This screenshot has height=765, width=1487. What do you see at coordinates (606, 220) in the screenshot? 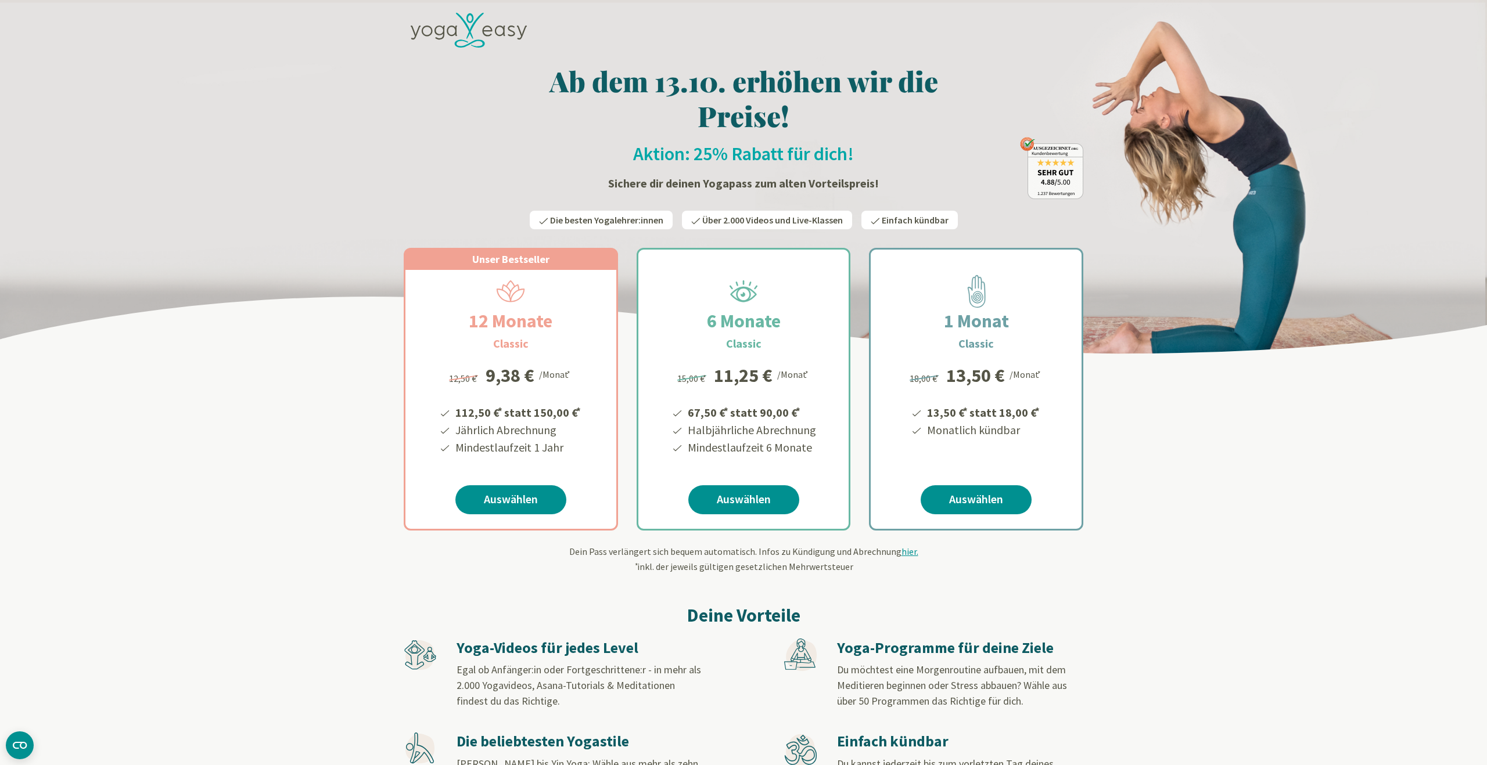
I see `span: Die besten Yogalehrer:innen` at bounding box center [606, 220].